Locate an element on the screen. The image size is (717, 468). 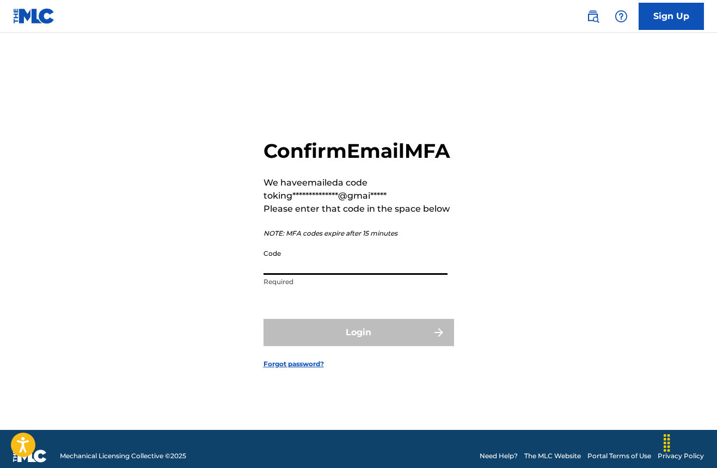
img: logo is located at coordinates (30, 456).